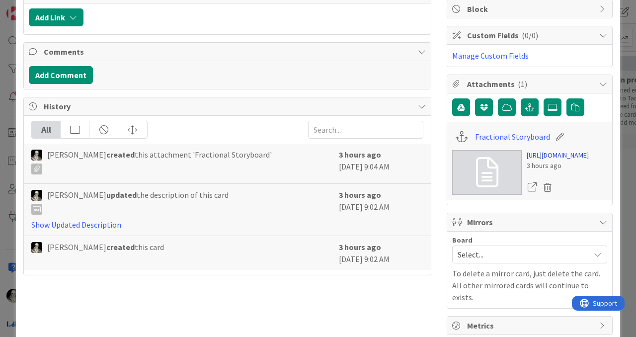 The height and width of the screenshot is (337, 636). What do you see at coordinates (532, 187) in the screenshot?
I see `a: Open` at bounding box center [532, 187].